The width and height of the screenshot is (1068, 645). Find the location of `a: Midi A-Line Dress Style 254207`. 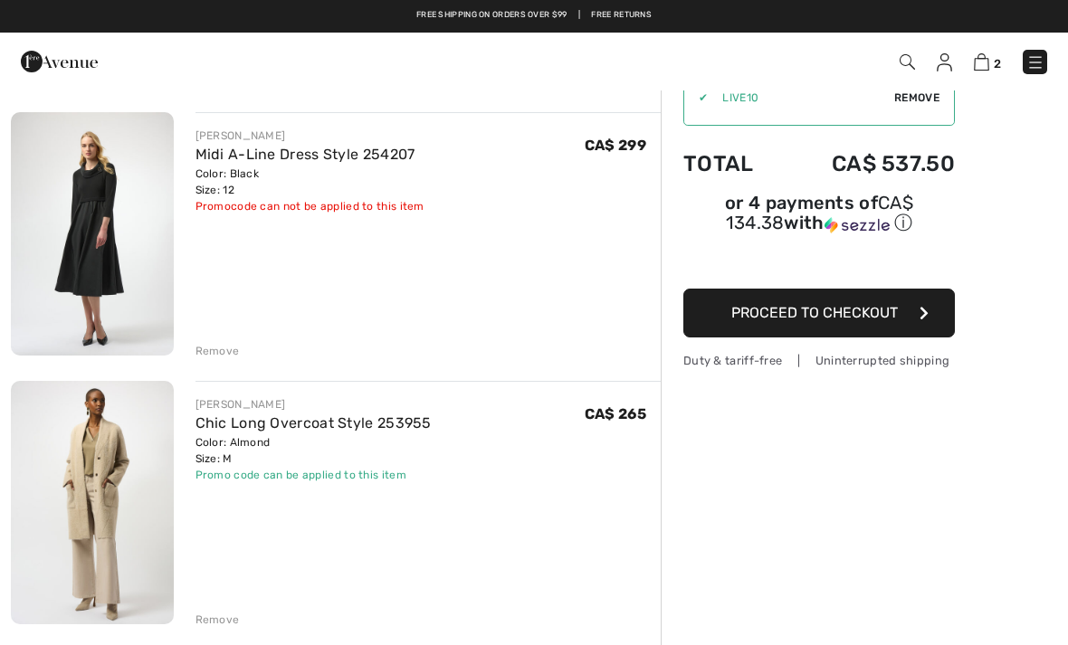

a: Midi A-Line Dress Style 254207 is located at coordinates (305, 154).